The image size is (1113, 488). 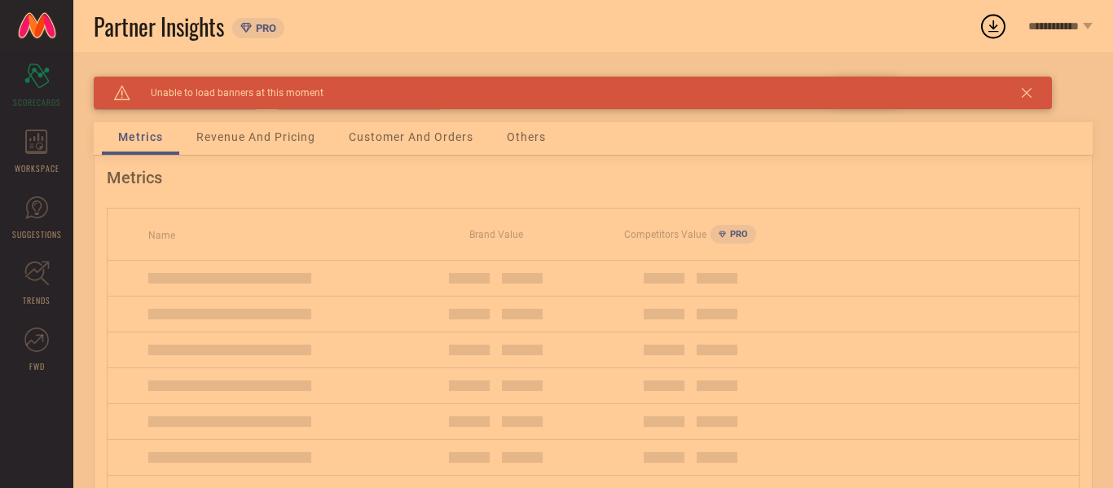 What do you see at coordinates (593, 178) in the screenshot?
I see `div: Metrics` at bounding box center [593, 178].